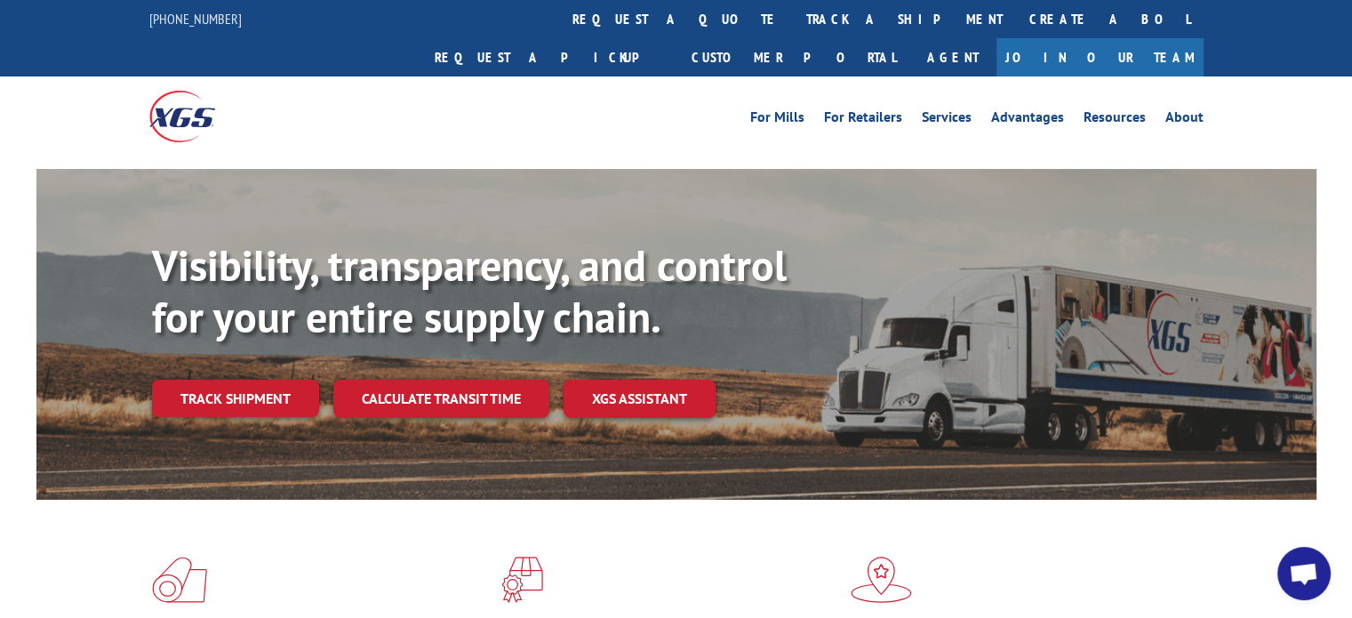 The image size is (1352, 618). What do you see at coordinates (236, 398) in the screenshot?
I see `a: Track shipment` at bounding box center [236, 398].